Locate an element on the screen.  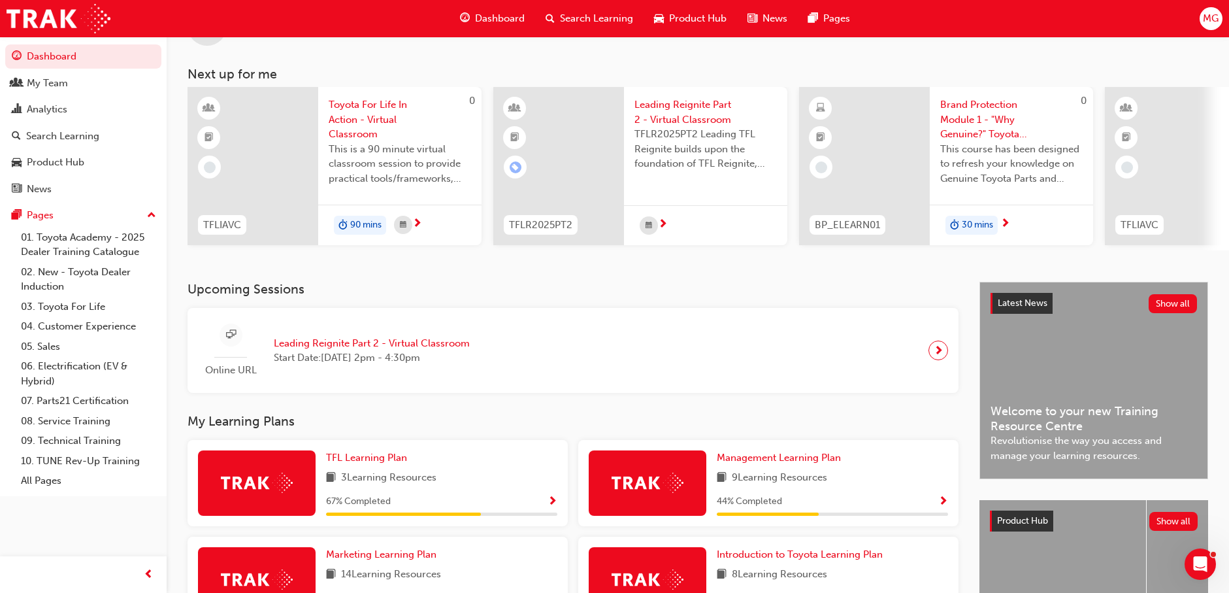
span: 9 Learning Resources is located at coordinates (780, 478).